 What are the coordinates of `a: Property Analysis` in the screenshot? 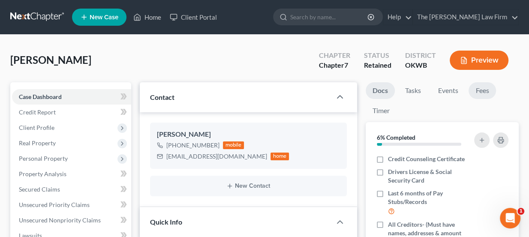 It's located at (72, 174).